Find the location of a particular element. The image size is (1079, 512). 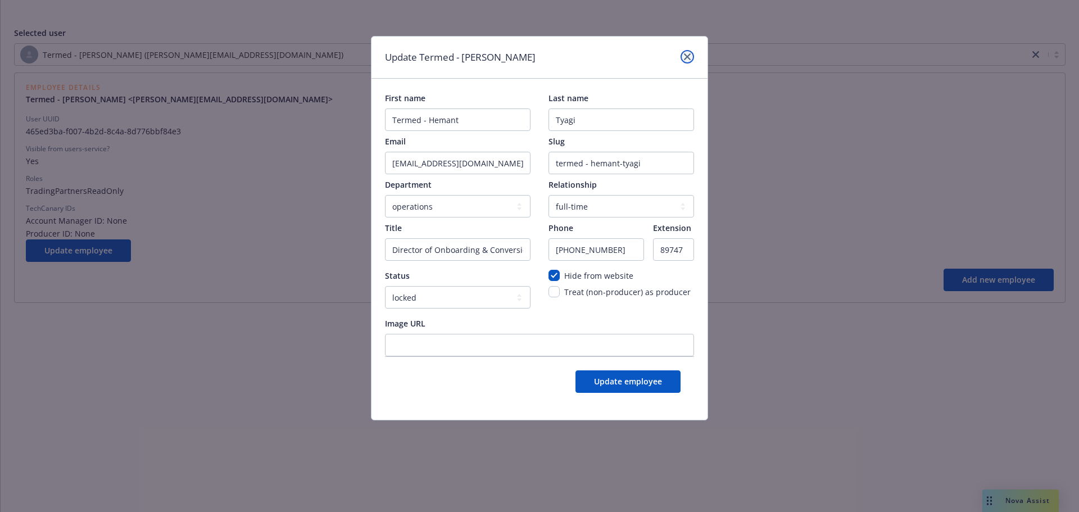

span: Status is located at coordinates (397, 275).